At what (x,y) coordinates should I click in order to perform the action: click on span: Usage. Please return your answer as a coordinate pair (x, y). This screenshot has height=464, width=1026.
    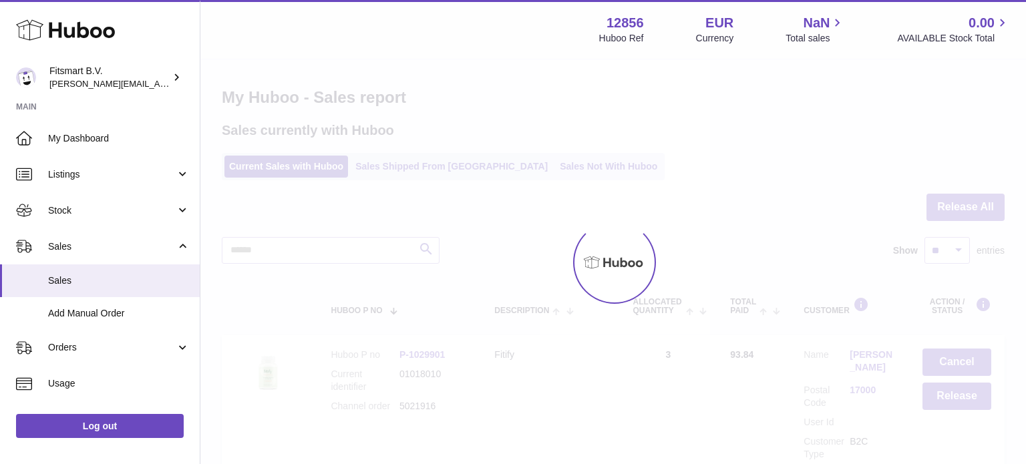
    Looking at the image, I should click on (119, 383).